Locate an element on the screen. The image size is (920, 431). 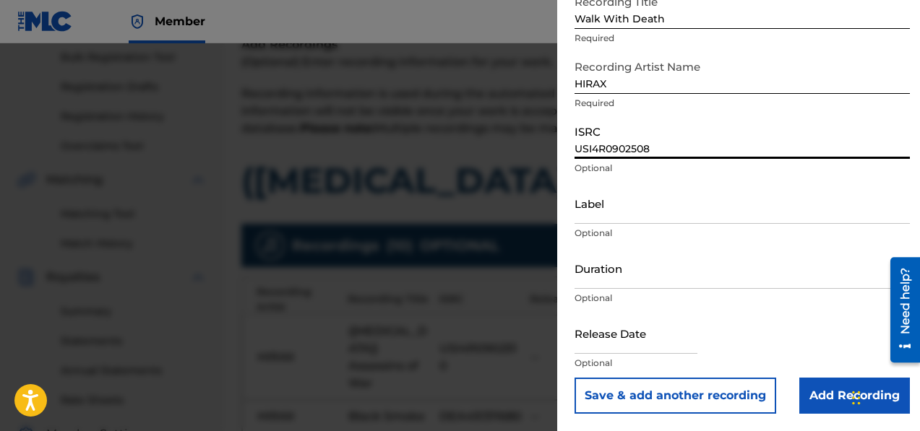
input: Add Recording is located at coordinates (854, 396).